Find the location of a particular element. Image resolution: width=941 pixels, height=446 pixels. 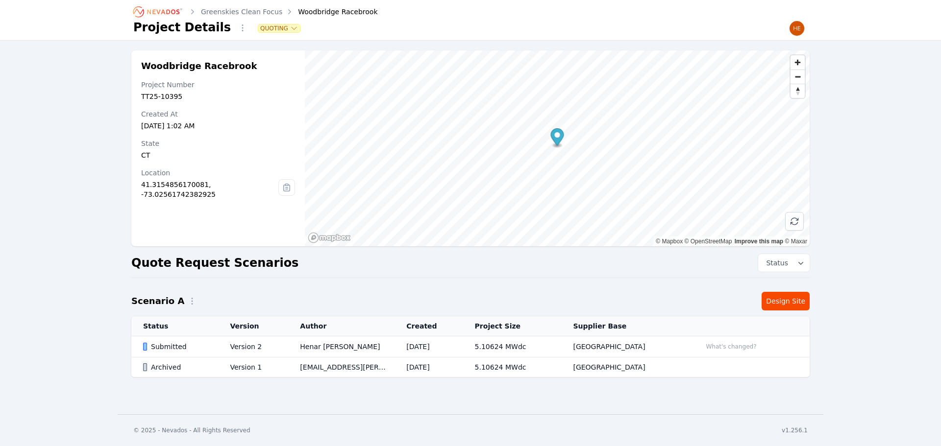

button: Zoom out is located at coordinates (797, 76).